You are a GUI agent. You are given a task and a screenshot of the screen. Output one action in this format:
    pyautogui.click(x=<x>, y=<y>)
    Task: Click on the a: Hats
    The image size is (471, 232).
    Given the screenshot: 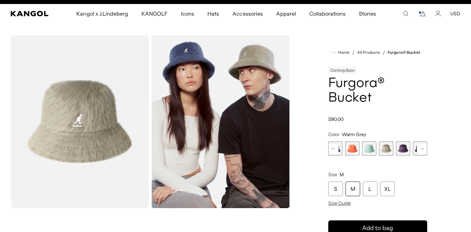 What is the action you would take?
    pyautogui.click(x=213, y=14)
    